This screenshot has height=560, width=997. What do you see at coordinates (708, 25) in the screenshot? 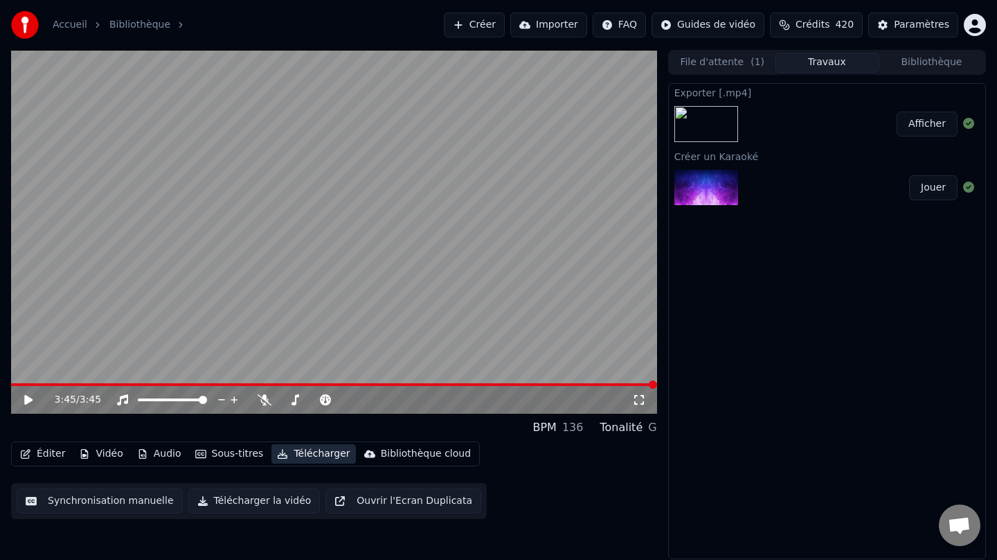
I see `button: Guides de vidéo` at bounding box center [708, 25].